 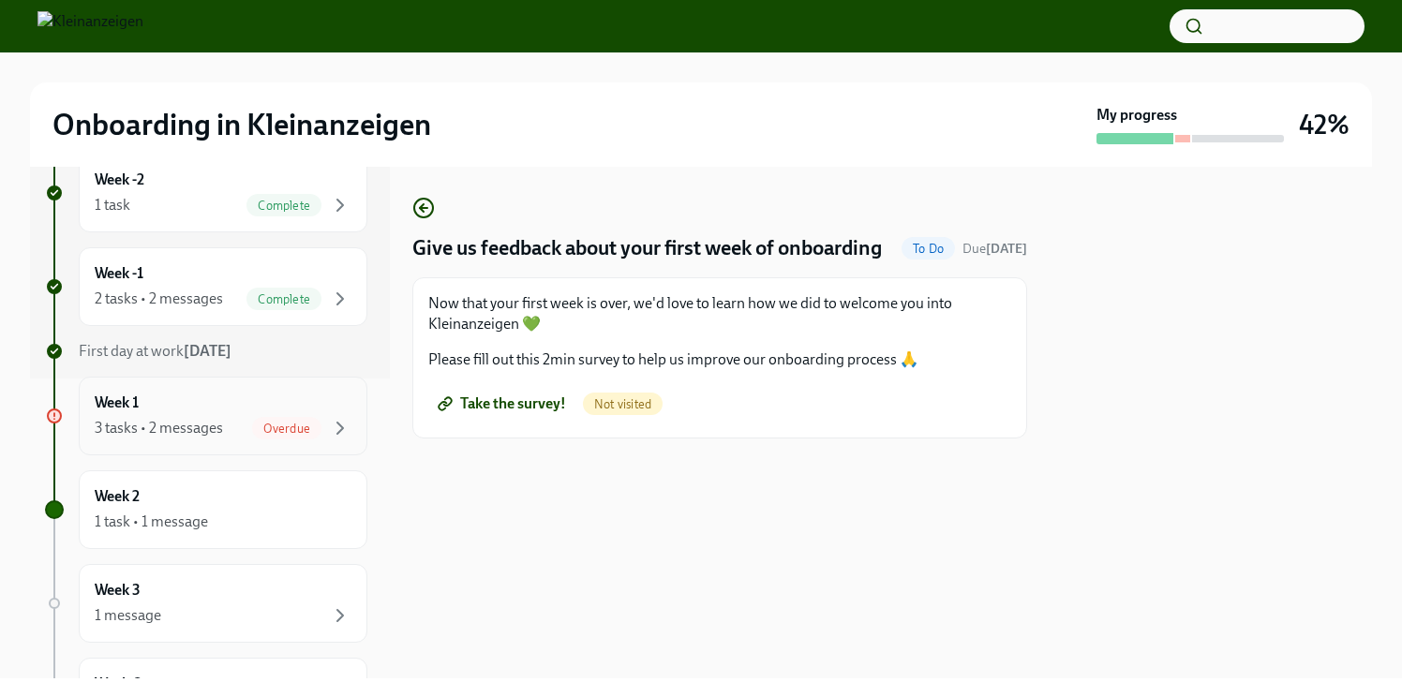 What do you see at coordinates (119, 180) in the screenshot?
I see `h6: Week -2` at bounding box center [119, 180].